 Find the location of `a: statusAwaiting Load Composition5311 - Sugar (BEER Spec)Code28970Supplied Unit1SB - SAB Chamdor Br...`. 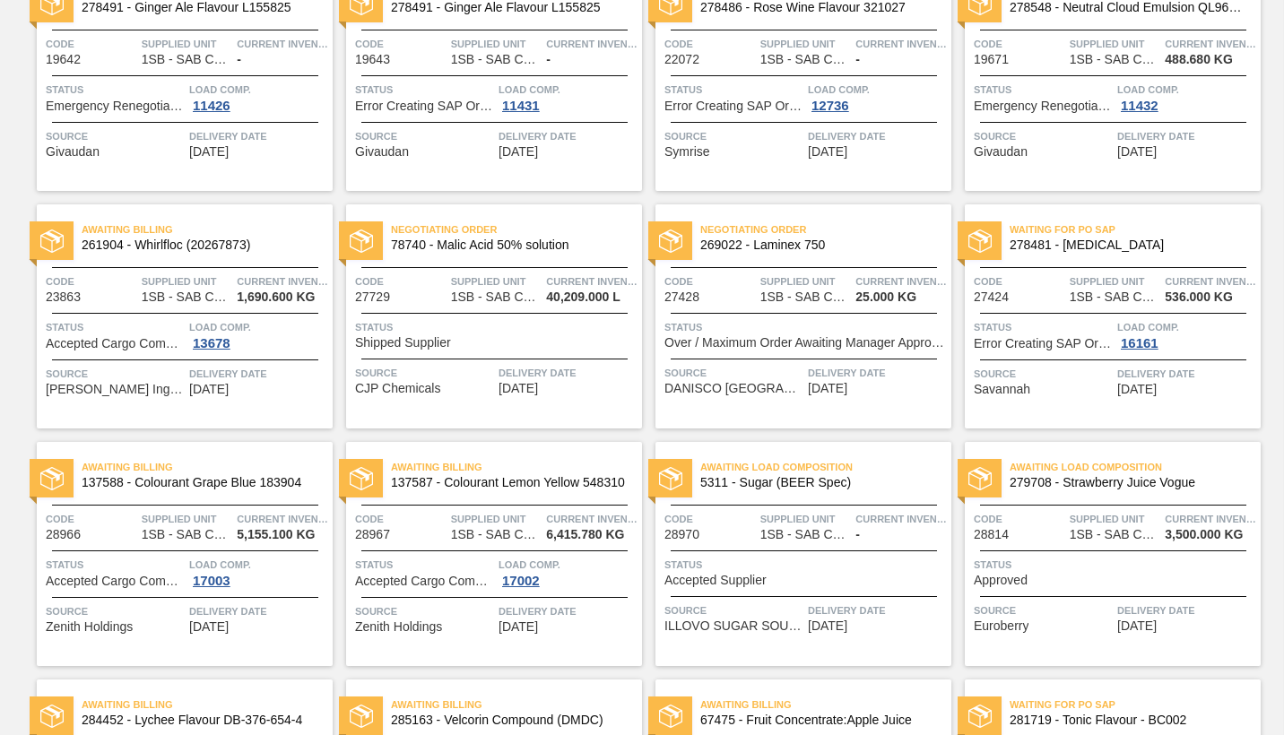

a: statusAwaiting Load Composition5311 - Sugar (BEER Spec)Code28970Supplied Unit1SB - SAB Chamdor Br... is located at coordinates (796, 554).